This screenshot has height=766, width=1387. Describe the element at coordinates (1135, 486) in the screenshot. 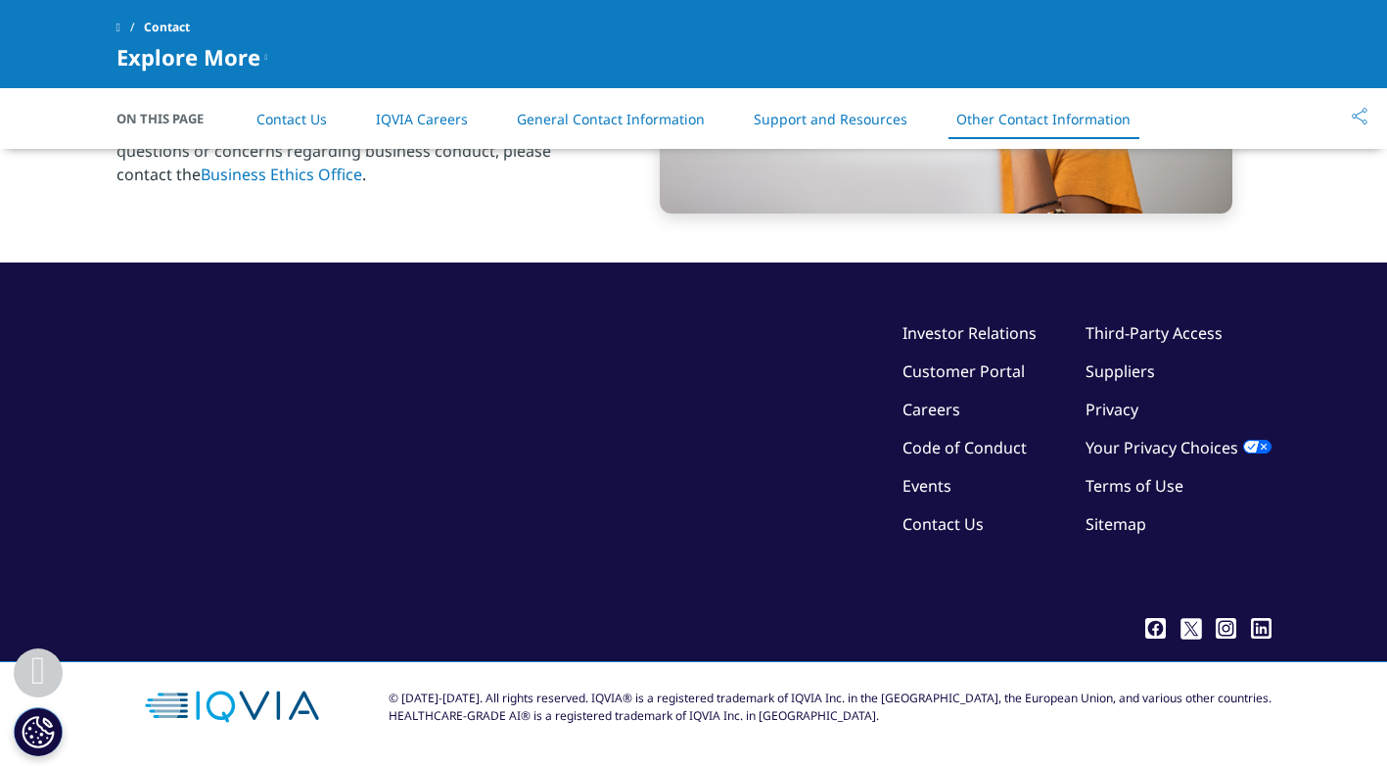

I see `a: Terms of Use` at that location.